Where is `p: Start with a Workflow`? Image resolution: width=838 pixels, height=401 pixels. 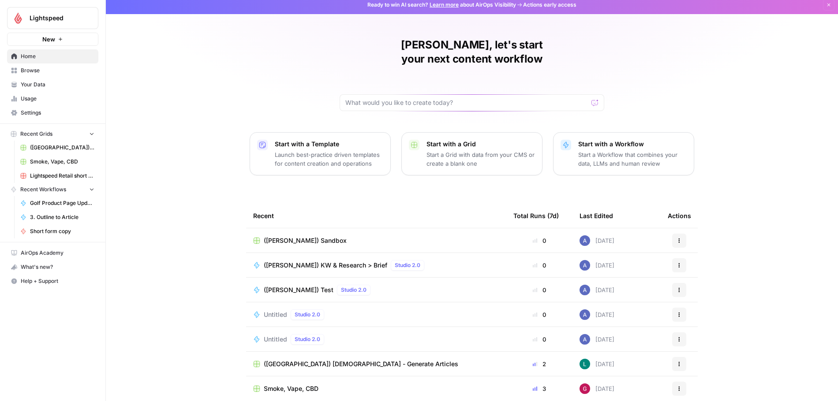
p: Start with a Workflow is located at coordinates (632, 144).